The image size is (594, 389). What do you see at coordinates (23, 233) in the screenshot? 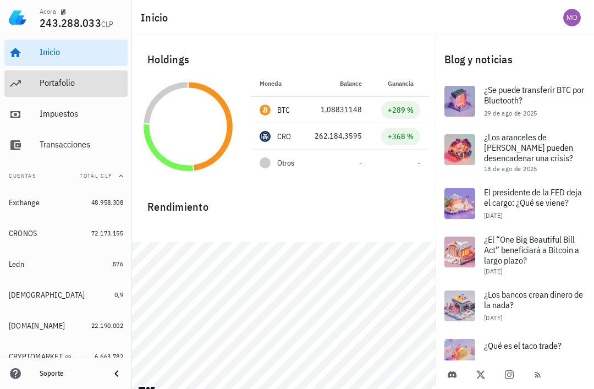
I see `div: CRONOS` at bounding box center [23, 233].